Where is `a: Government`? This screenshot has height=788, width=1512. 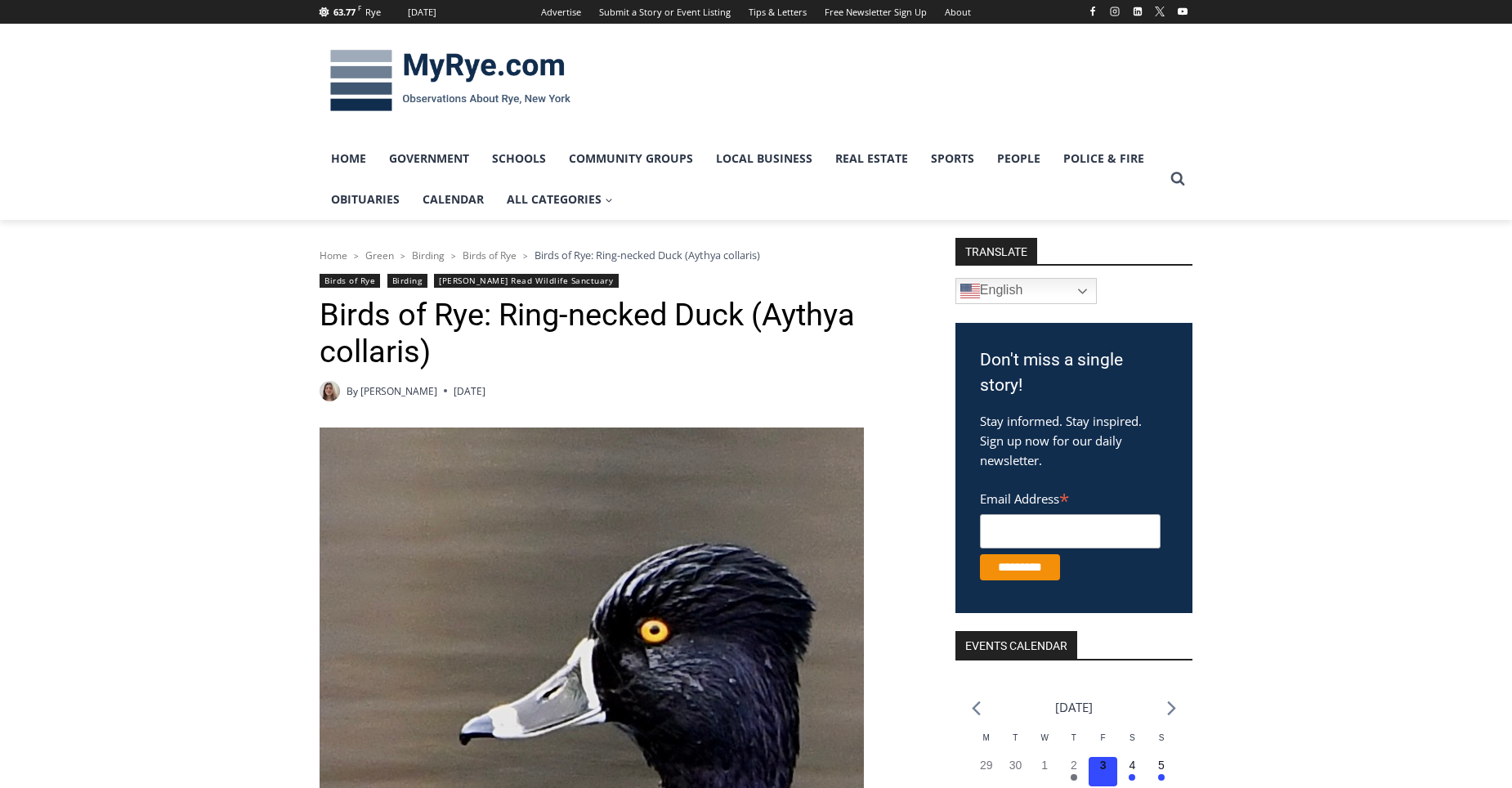 a: Government is located at coordinates (429, 159).